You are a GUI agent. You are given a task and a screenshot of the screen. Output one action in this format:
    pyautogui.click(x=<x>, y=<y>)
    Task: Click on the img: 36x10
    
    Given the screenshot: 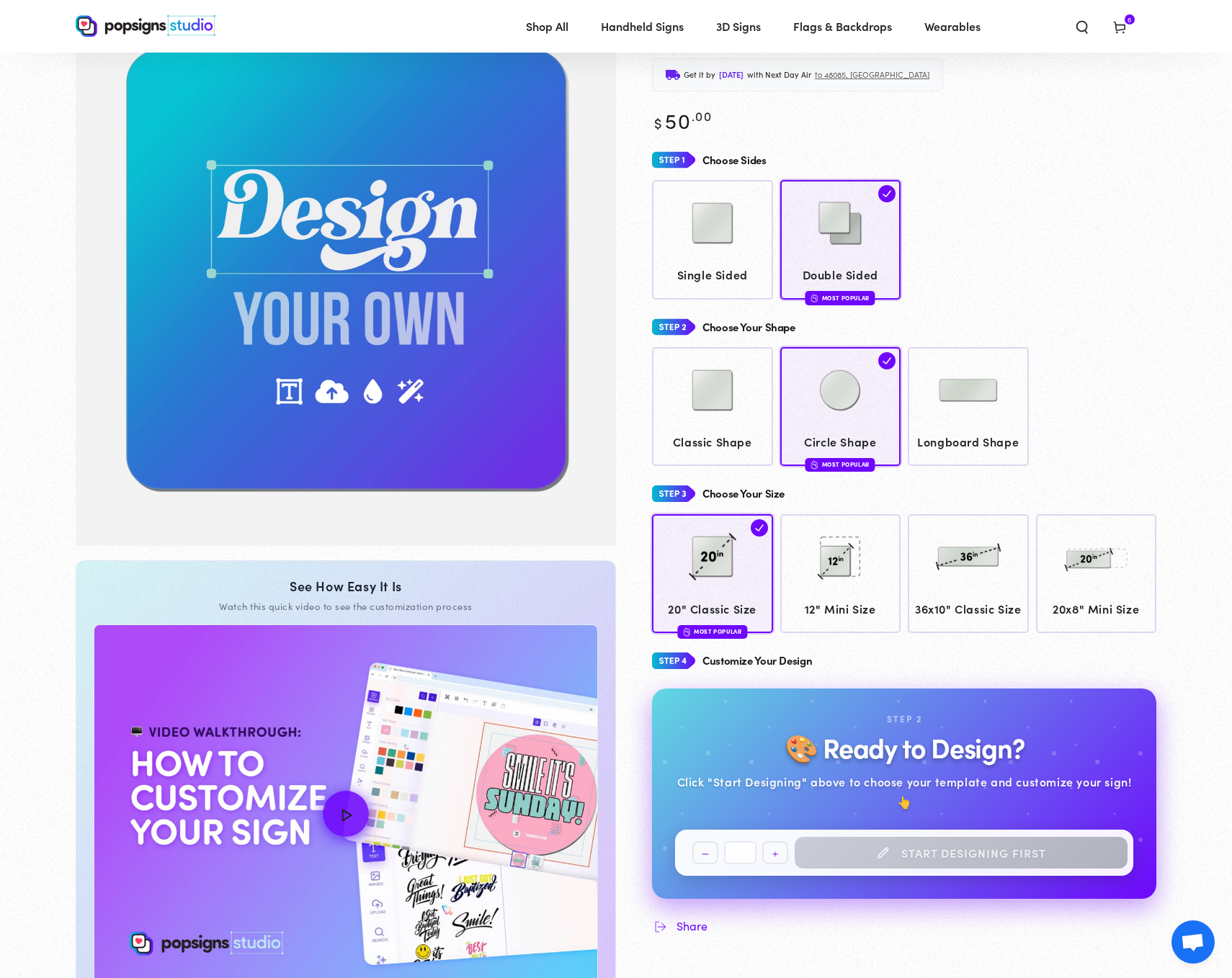 What is the action you would take?
    pyautogui.click(x=968, y=556)
    